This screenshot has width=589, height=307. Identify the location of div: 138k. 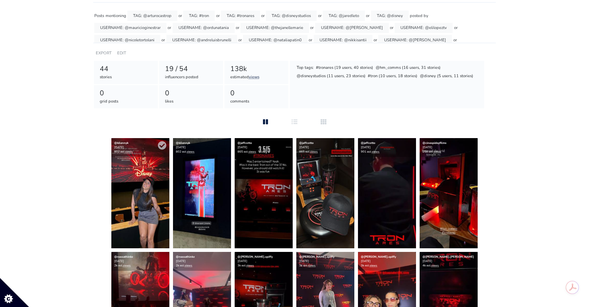
(257, 69).